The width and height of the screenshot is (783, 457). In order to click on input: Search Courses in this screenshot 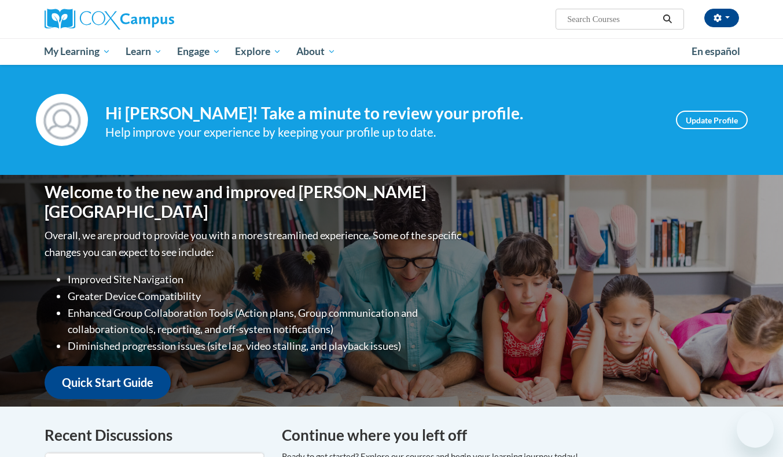, I will do `click(612, 19)`.